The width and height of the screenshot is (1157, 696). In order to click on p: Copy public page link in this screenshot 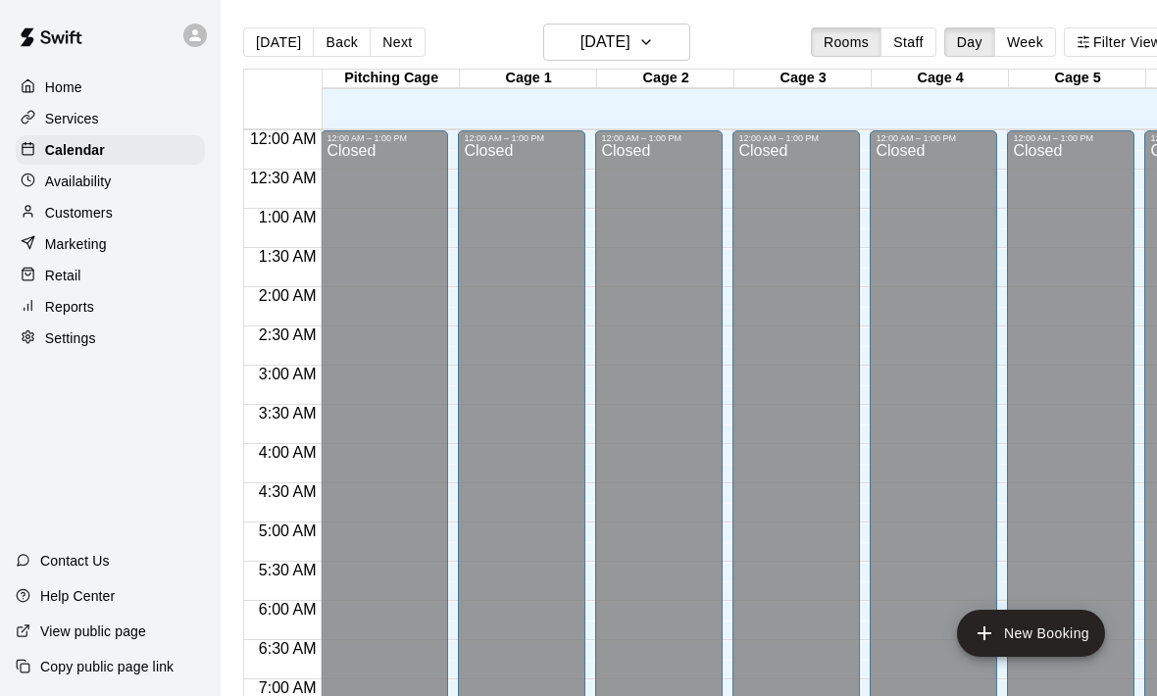, I will do `click(107, 667)`.